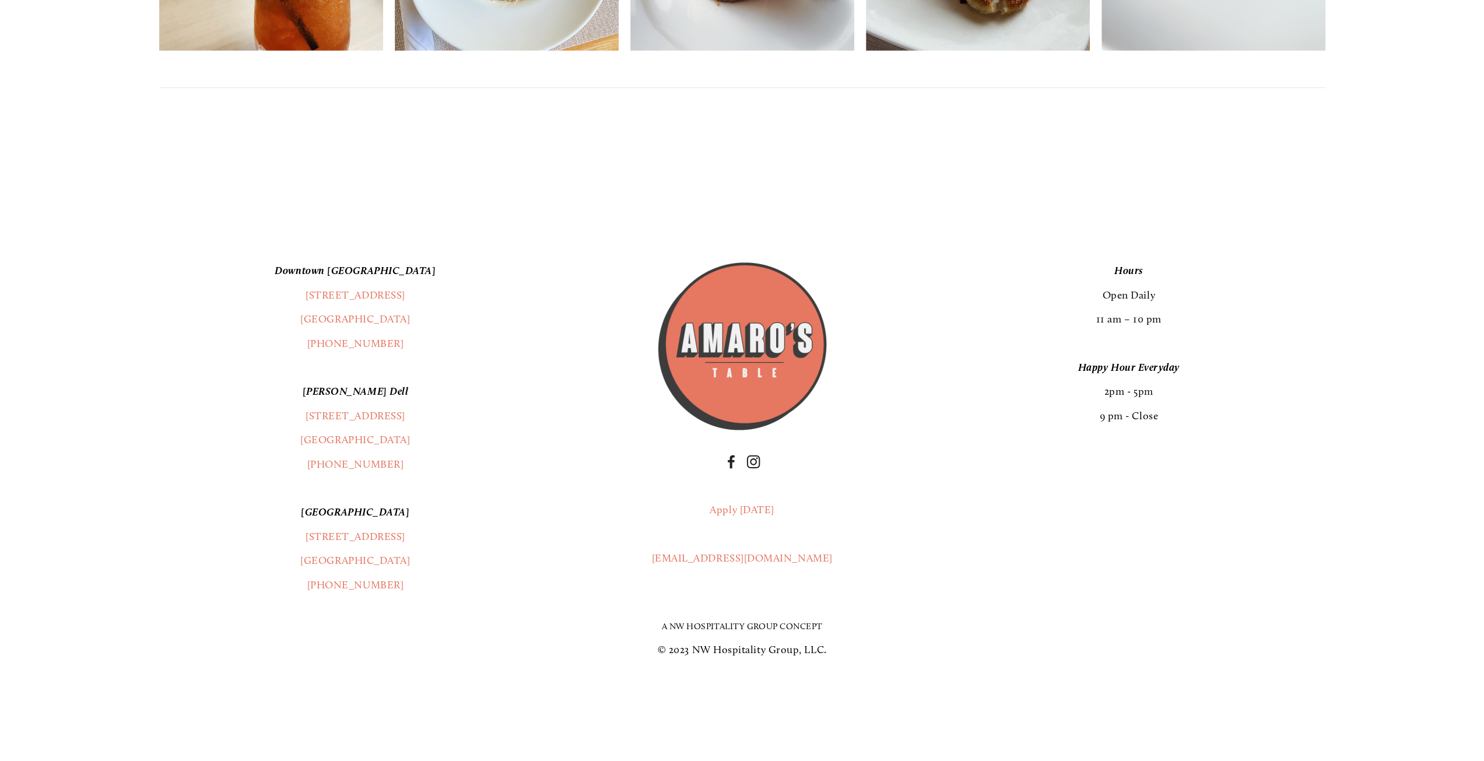 This screenshot has height=761, width=1484. Describe the element at coordinates (753, 462) in the screenshot. I see `a: Instagram` at that location.